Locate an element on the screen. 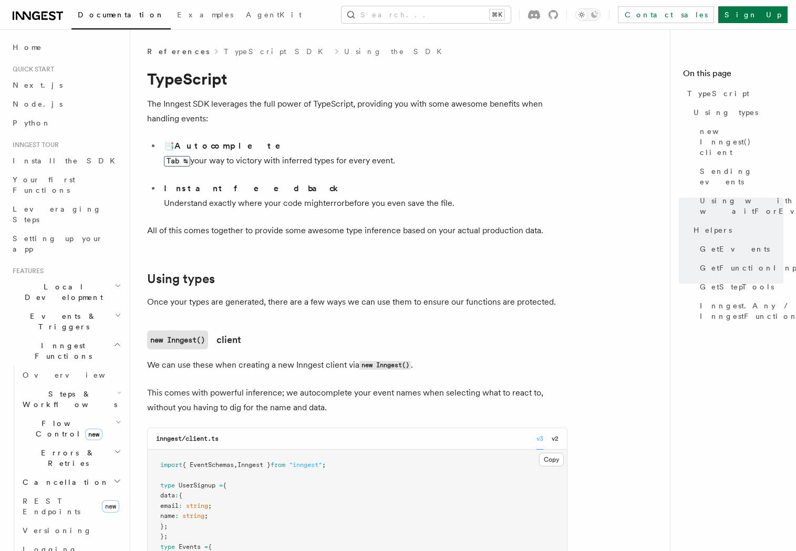 The image size is (796, 551). a: Using the SDK is located at coordinates (396, 52).